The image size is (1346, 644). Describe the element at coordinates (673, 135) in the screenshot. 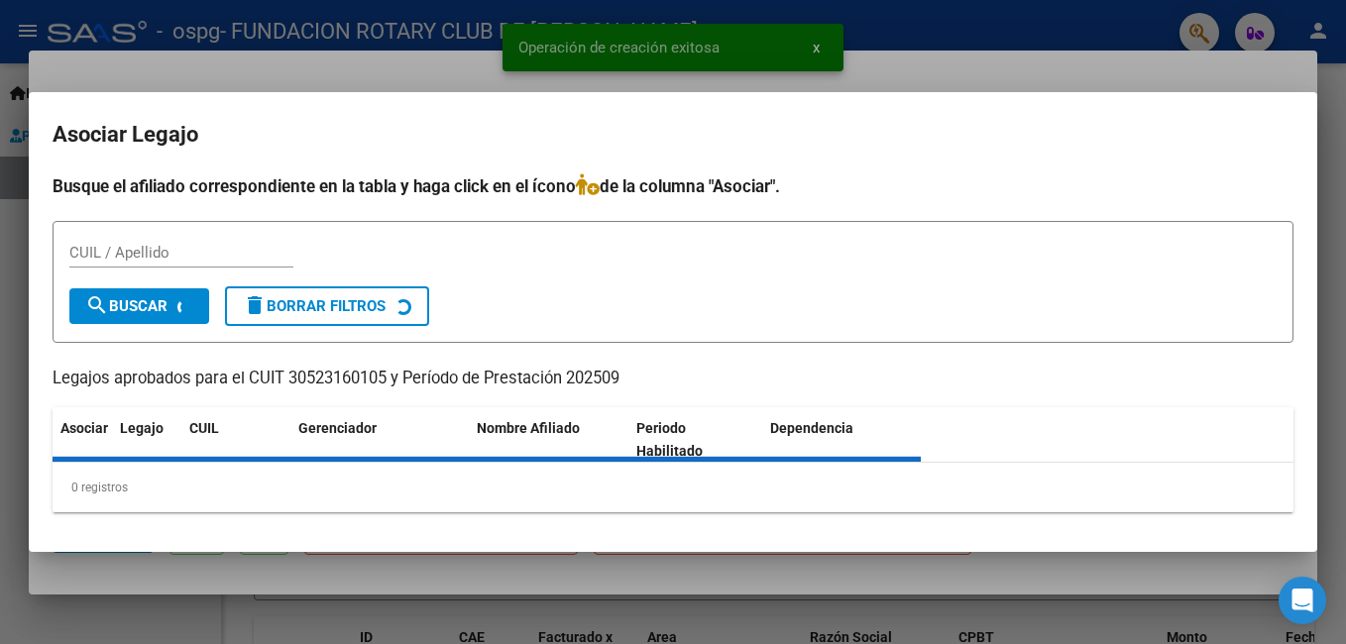

I see `h2: Asociar Legajo` at that location.